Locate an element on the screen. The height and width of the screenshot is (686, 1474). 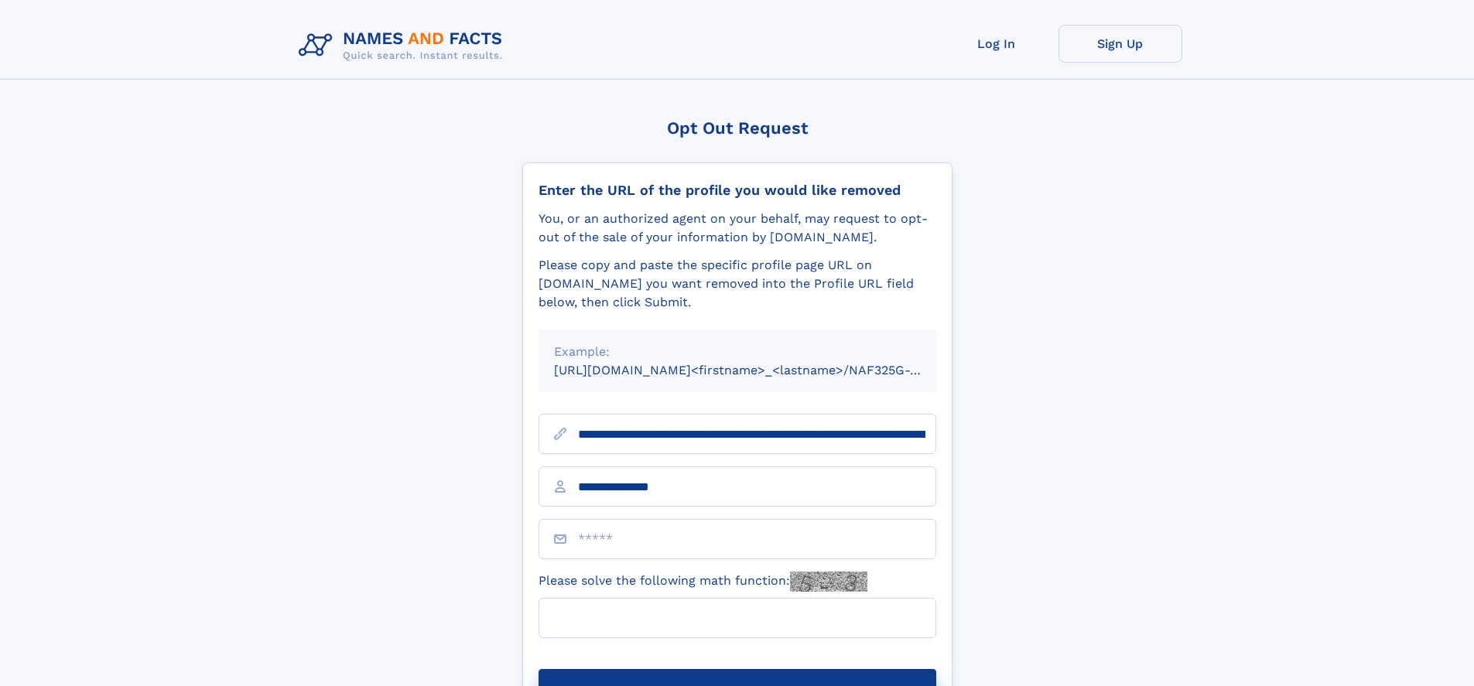
label: Please solve the following math function: is located at coordinates (703, 582).